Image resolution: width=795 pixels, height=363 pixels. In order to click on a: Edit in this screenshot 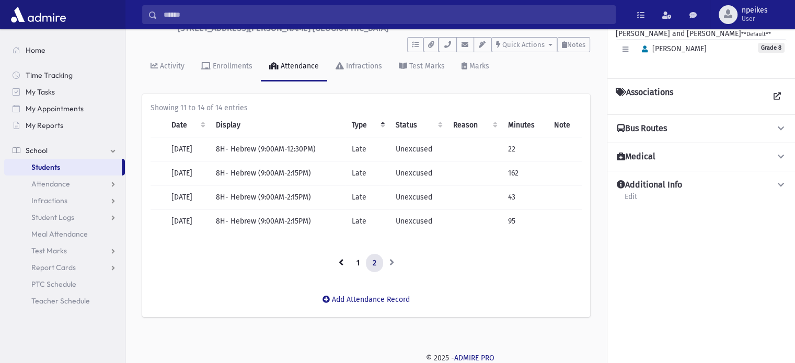, I will do `click(631, 200)`.